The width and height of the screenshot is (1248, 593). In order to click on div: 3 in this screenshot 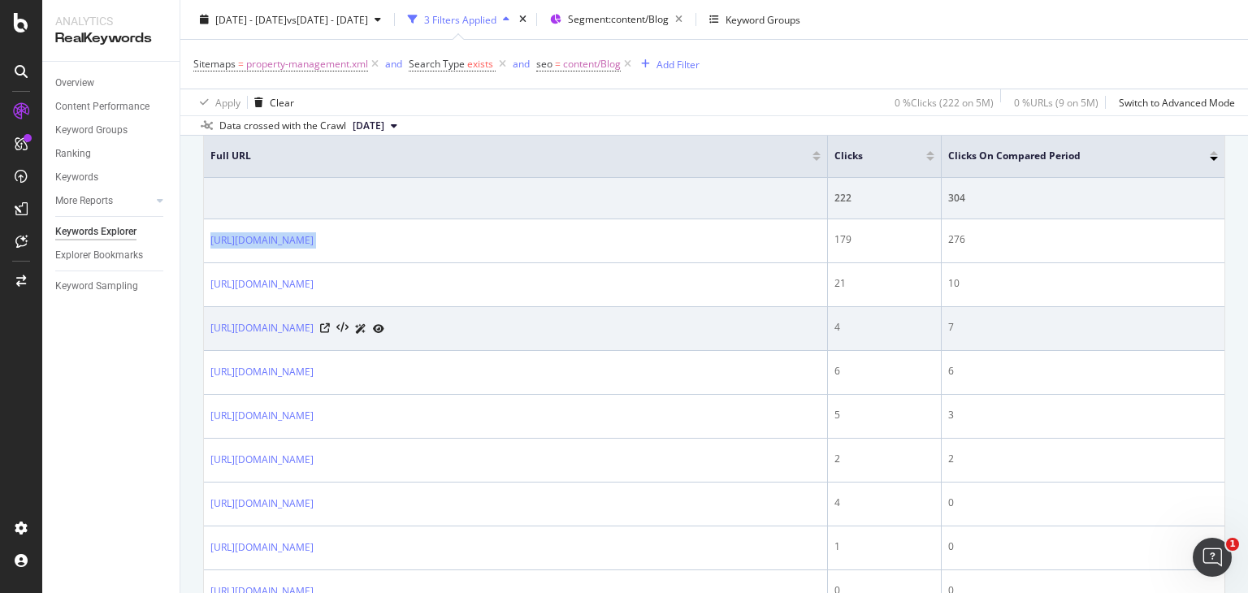, I will do `click(1083, 415)`.